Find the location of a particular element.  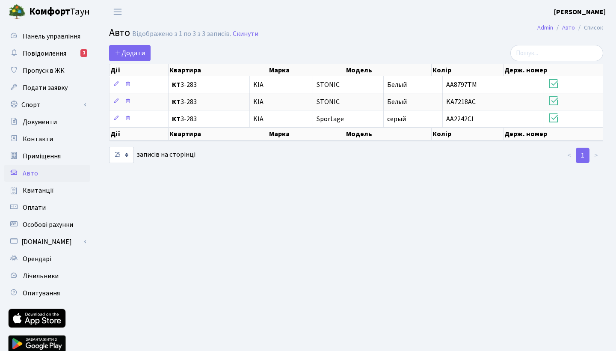

span: Документи is located at coordinates (40, 122).